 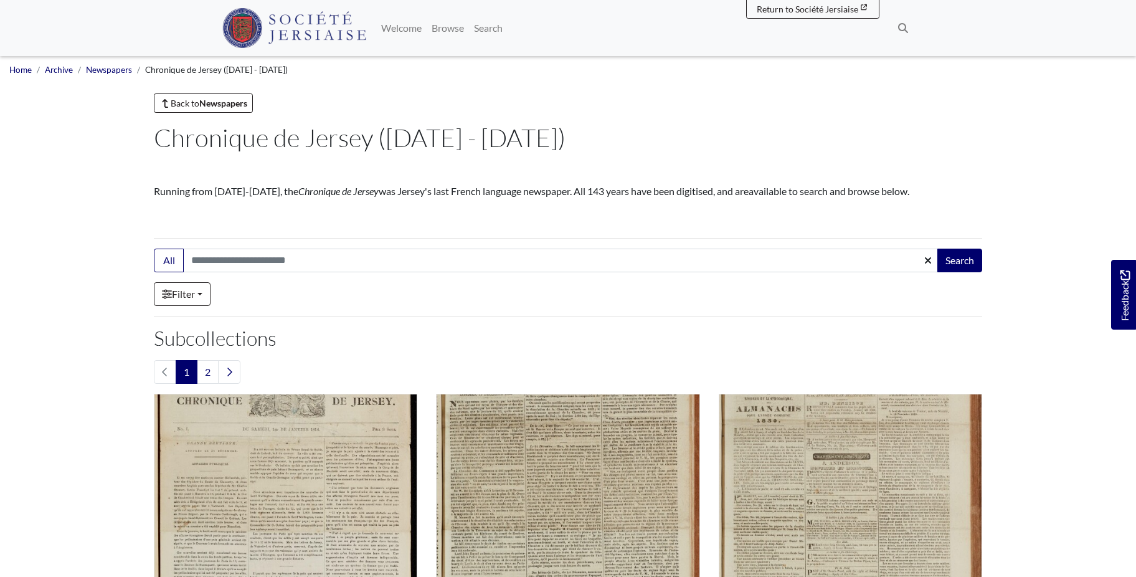 I want to click on a: Newspapers, so click(x=109, y=70).